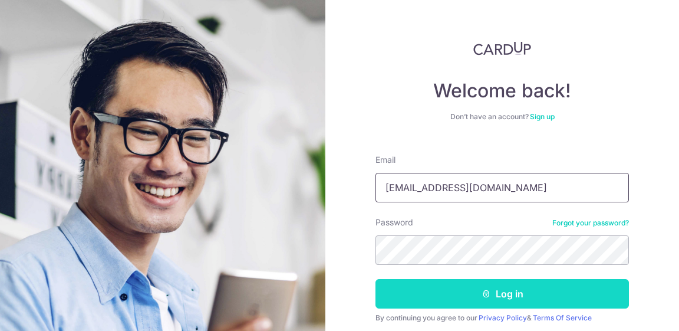 The width and height of the screenshot is (679, 331). Describe the element at coordinates (502, 48) in the screenshot. I see `img: CardUp Logo` at that location.